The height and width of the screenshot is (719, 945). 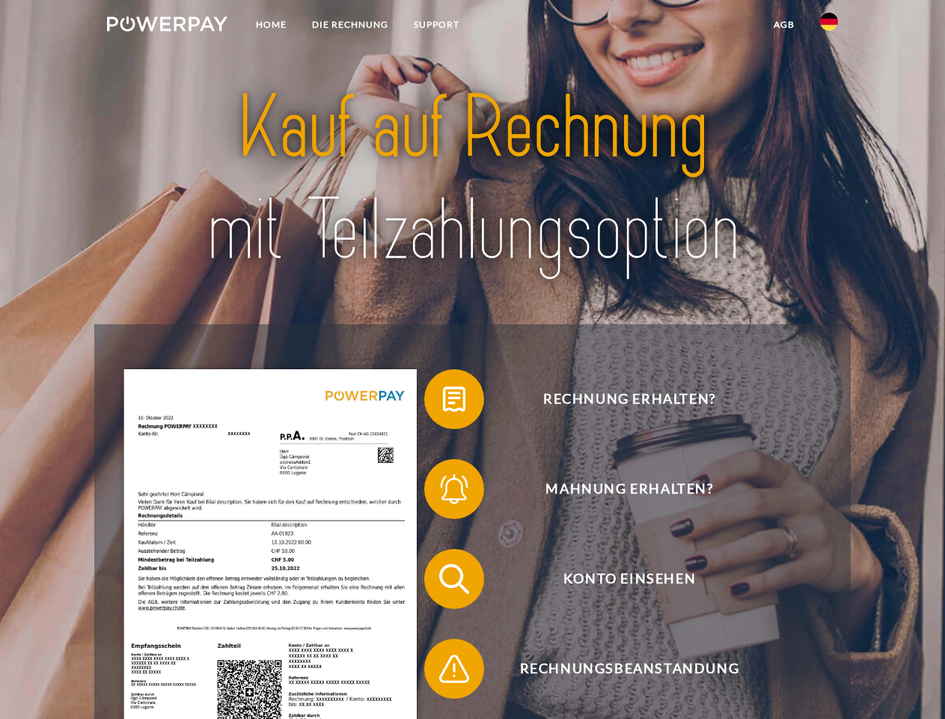 What do you see at coordinates (629, 579) in the screenshot?
I see `span: Konto einsehen` at bounding box center [629, 579].